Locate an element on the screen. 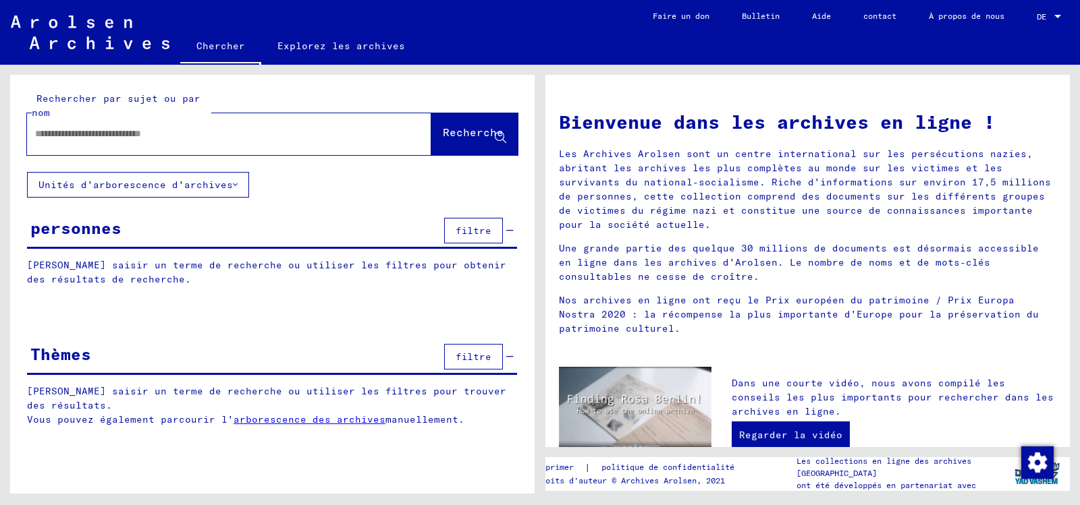  img: yv_logo.png is located at coordinates (1036, 474).